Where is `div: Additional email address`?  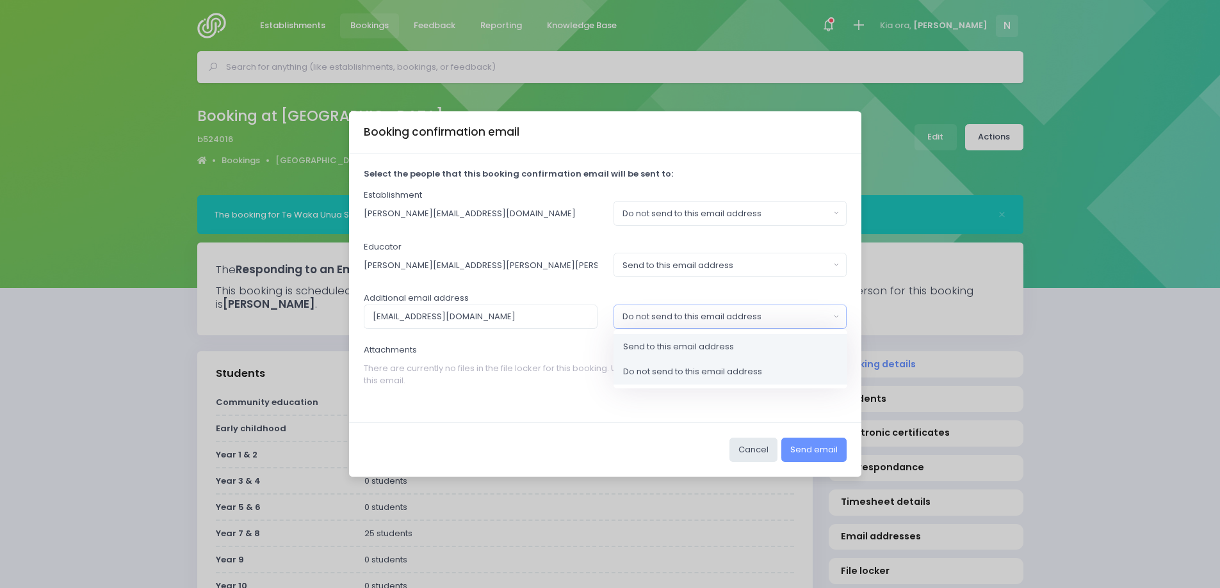
div: Additional email address is located at coordinates (605, 311).